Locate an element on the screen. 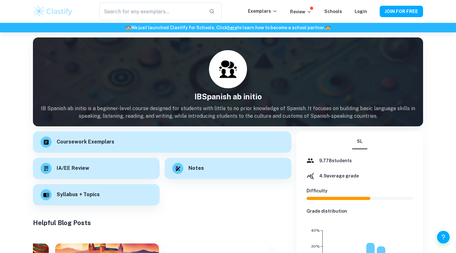  a: Notes is located at coordinates (228, 168).